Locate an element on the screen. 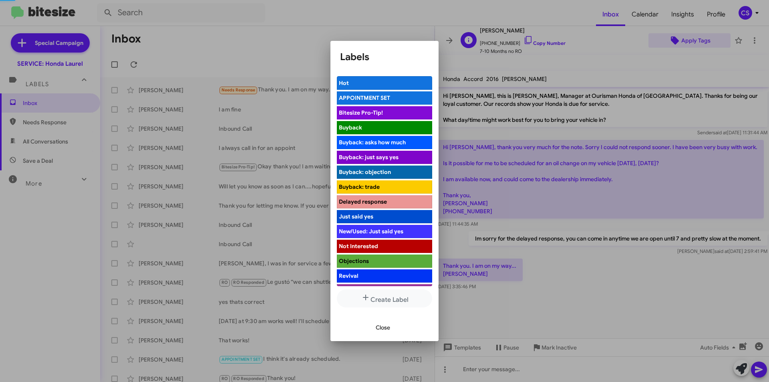 This screenshot has width=769, height=382. span: Objections is located at coordinates (354, 261).